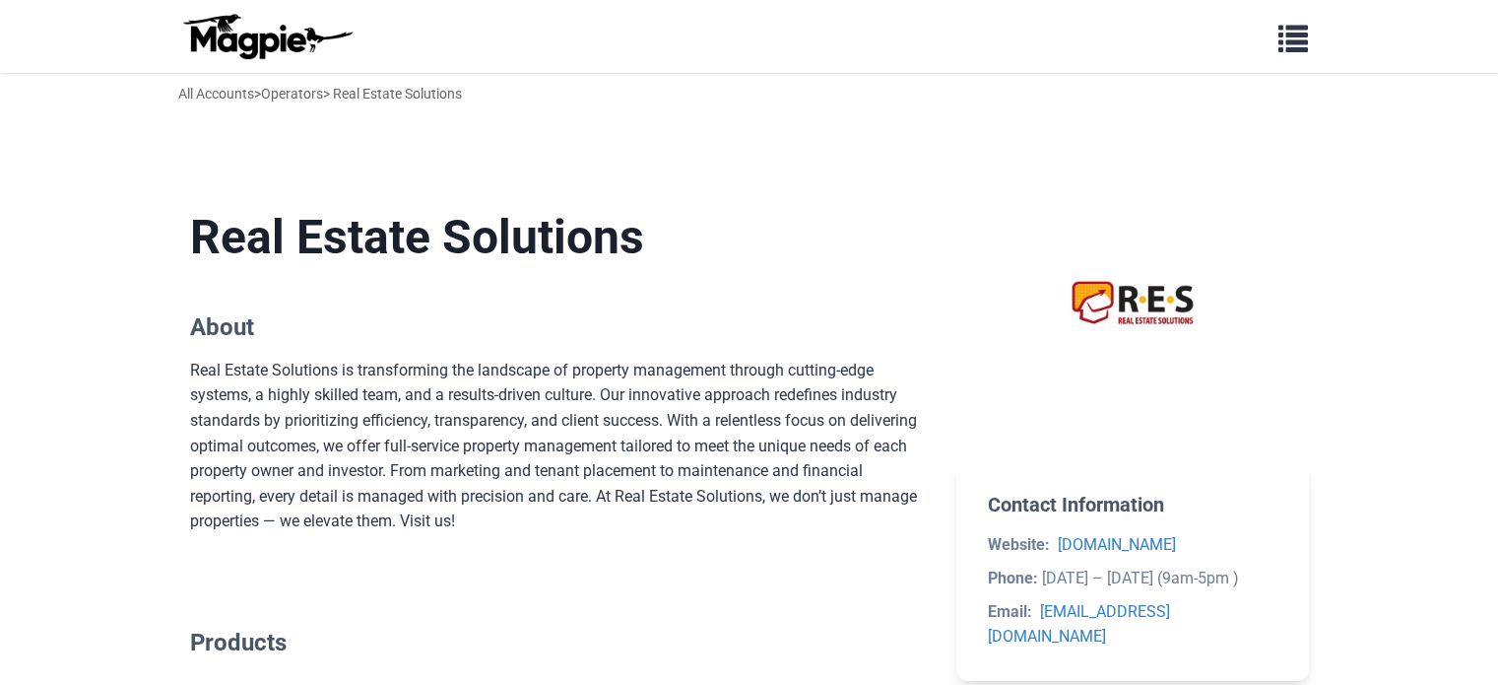 The image size is (1498, 685). What do you see at coordinates (1133, 303) in the screenshot?
I see `img: Real Estate Solutions logo` at bounding box center [1133, 303].